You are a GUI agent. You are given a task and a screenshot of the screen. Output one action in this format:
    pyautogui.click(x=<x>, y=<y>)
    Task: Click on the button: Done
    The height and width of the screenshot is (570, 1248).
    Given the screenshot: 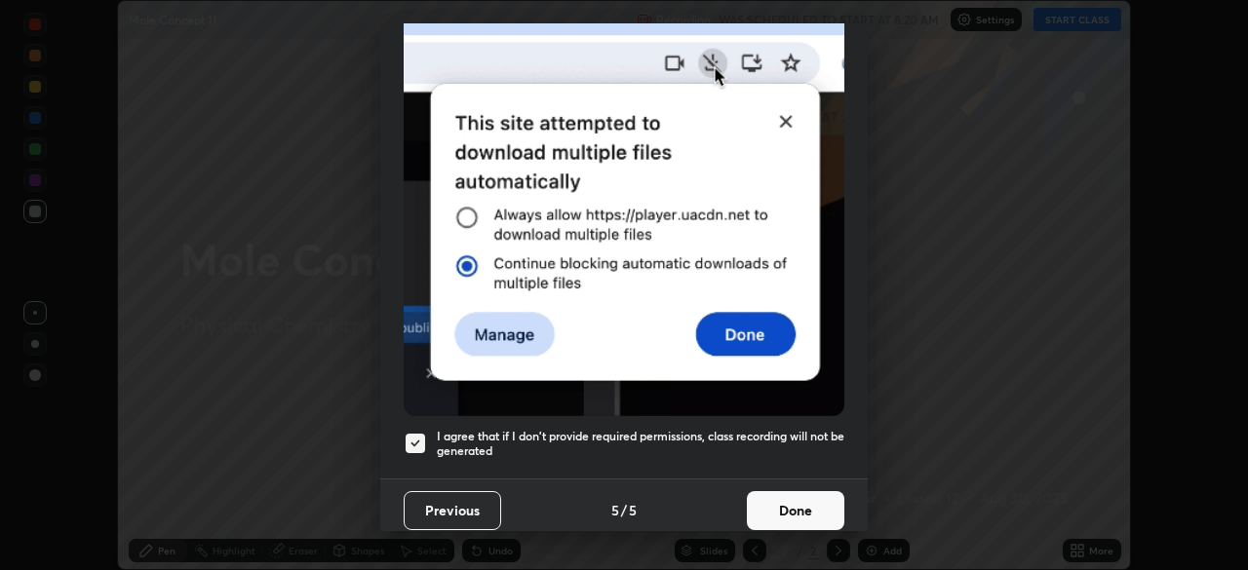 What is the action you would take?
    pyautogui.click(x=795, y=511)
    